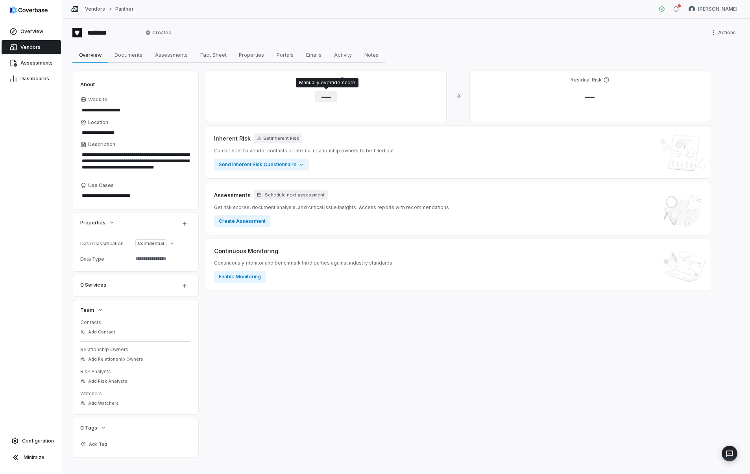 The width and height of the screenshot is (750, 474). Describe the element at coordinates (135, 350) in the screenshot. I see `dt: Relationship Owners` at that location.